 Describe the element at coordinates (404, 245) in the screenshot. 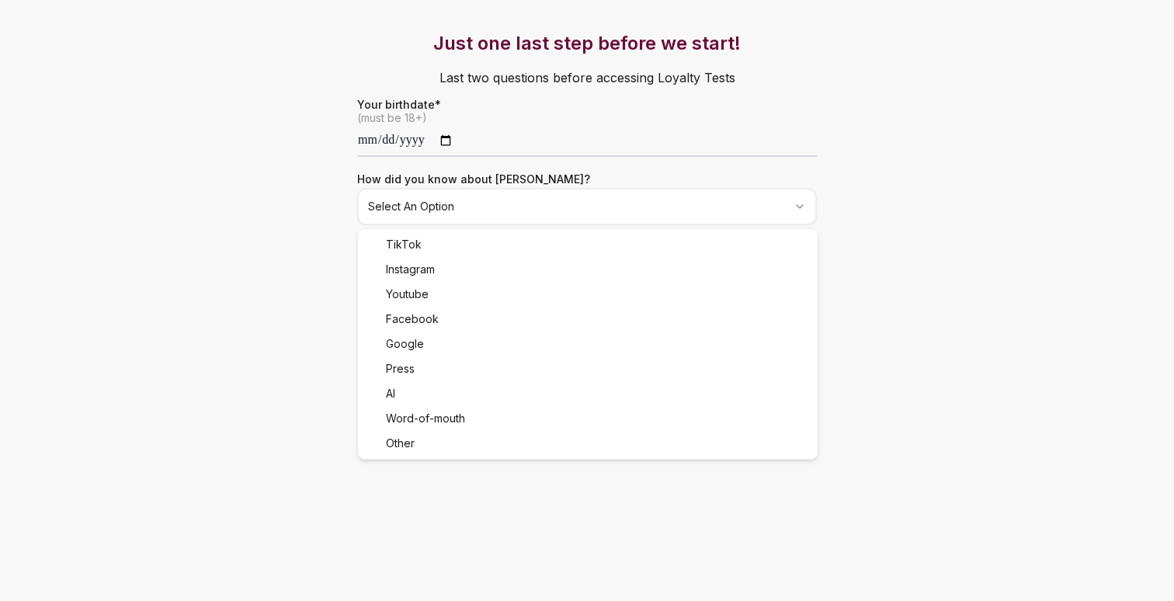

I see `span: TikTok` at that location.